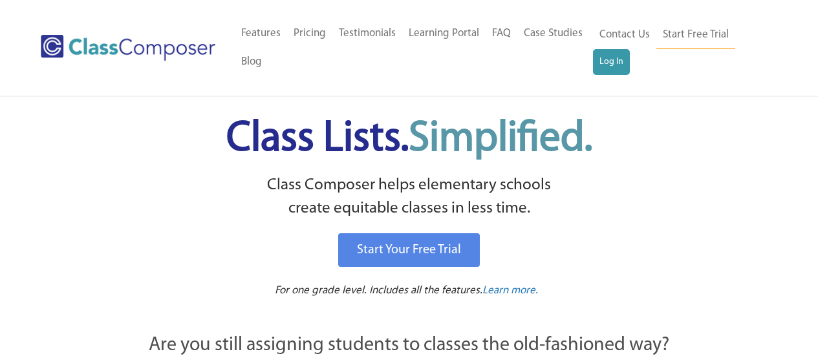  What do you see at coordinates (510, 290) in the screenshot?
I see `span: Learn more.` at bounding box center [510, 290].